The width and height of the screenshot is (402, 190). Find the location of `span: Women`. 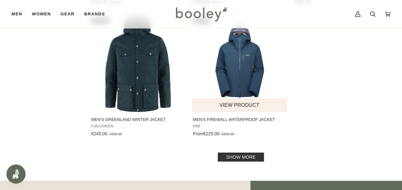

span: Women is located at coordinates (41, 14).